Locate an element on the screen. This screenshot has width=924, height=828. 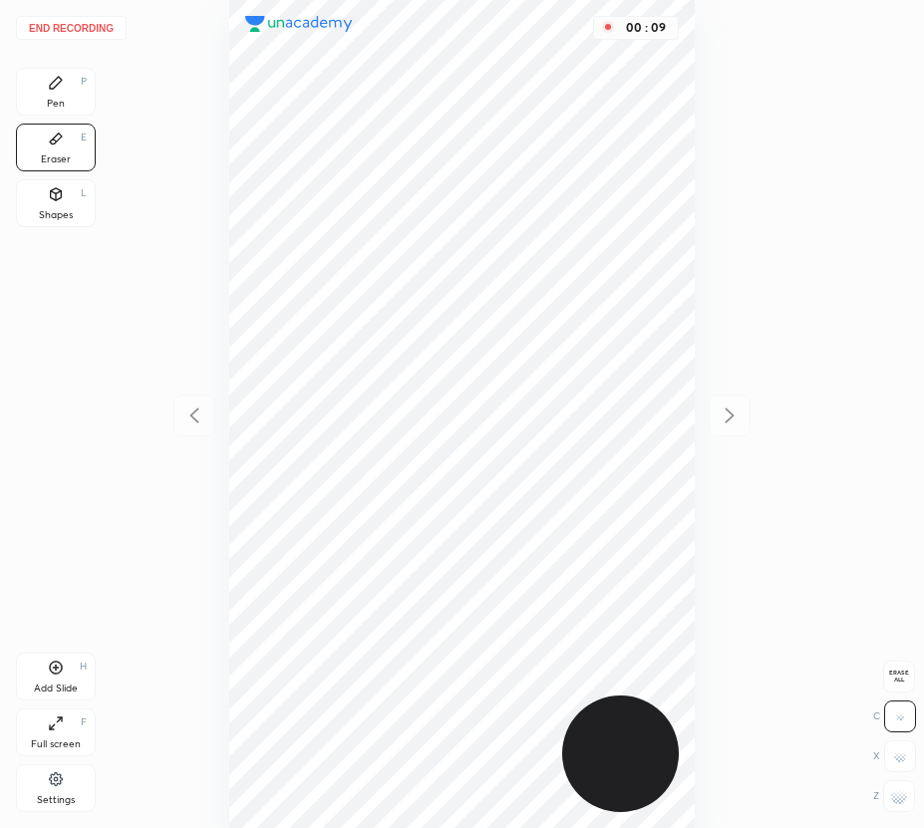
div: E is located at coordinates (84, 138).